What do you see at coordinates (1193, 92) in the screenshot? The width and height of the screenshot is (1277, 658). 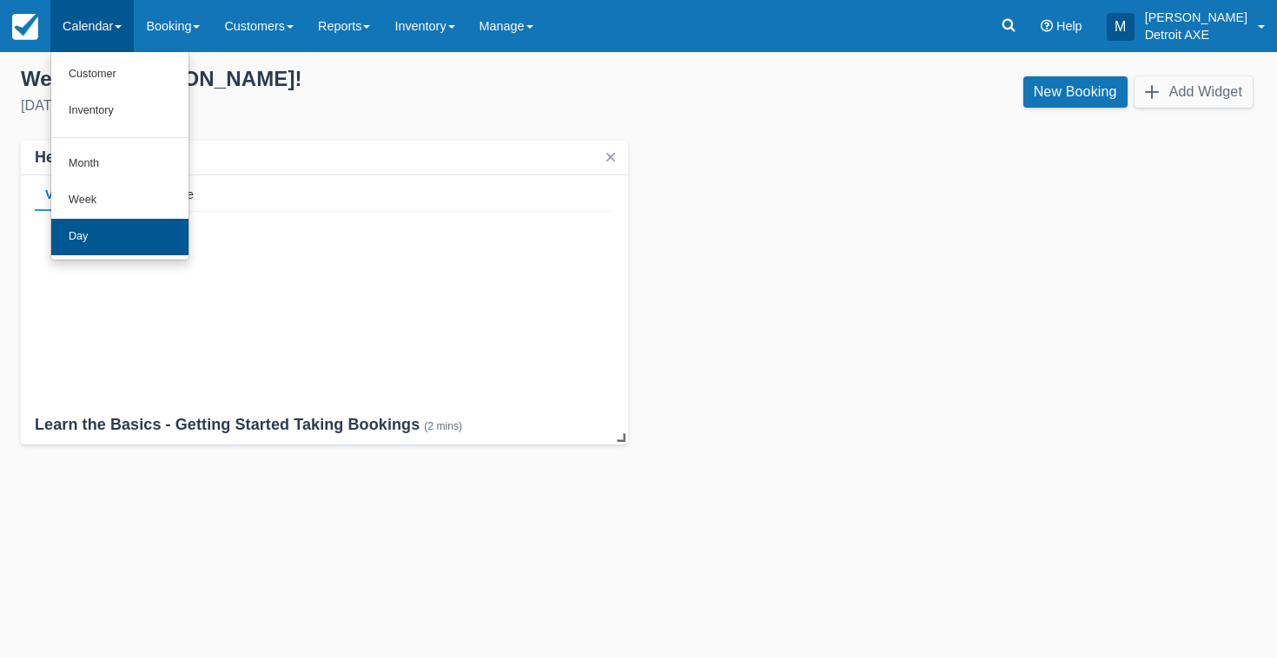 I see `button: Add Widget` at bounding box center [1193, 92].